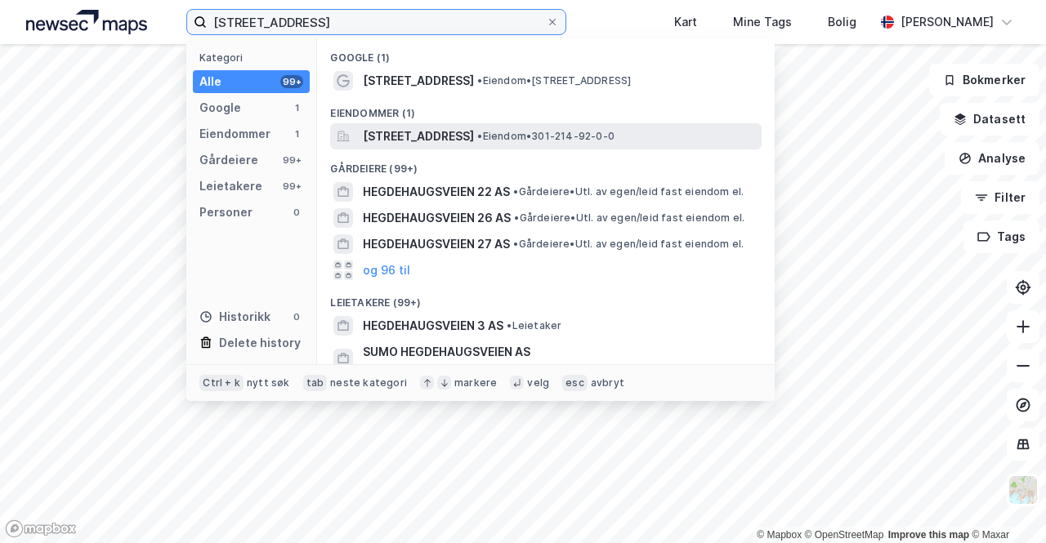 Image resolution: width=1046 pixels, height=543 pixels. What do you see at coordinates (436, 244) in the screenshot?
I see `span: HEGDEHAUGSVEIEN 27 AS` at bounding box center [436, 244].